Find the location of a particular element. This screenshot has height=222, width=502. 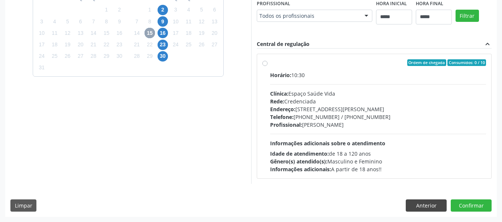

span: Informações adicionais: is located at coordinates (300, 169).